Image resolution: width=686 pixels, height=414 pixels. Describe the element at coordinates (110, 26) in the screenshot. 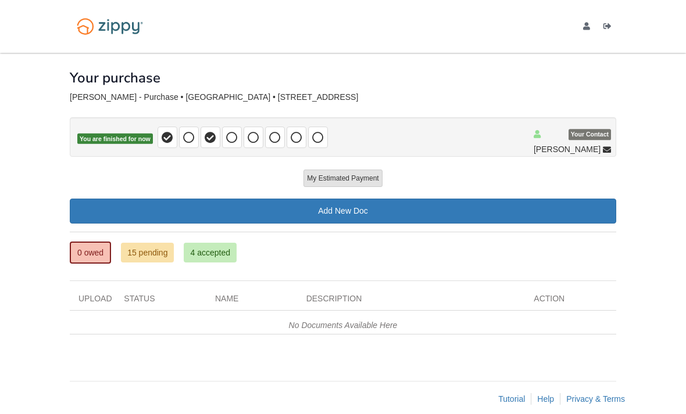

I see `img: Logo` at that location.